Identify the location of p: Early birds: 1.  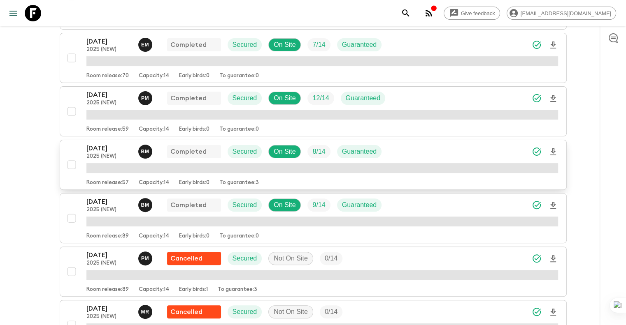
(193, 290).